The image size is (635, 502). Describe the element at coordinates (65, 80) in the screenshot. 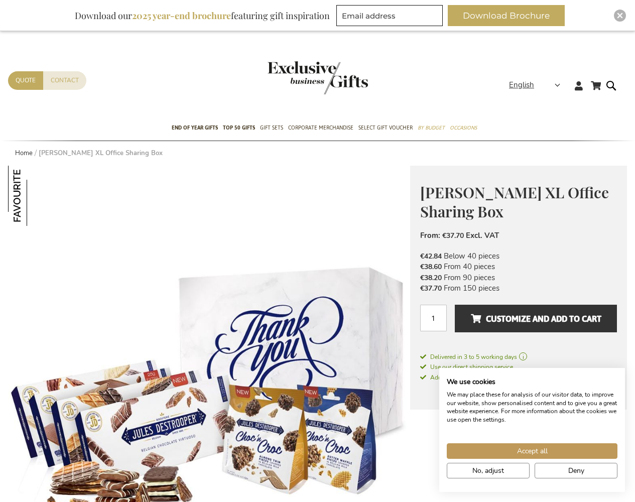

I see `a: Contact` at that location.